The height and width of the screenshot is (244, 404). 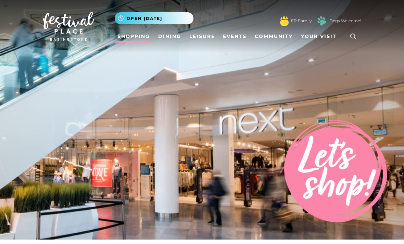 I want to click on a: Community, so click(x=274, y=36).